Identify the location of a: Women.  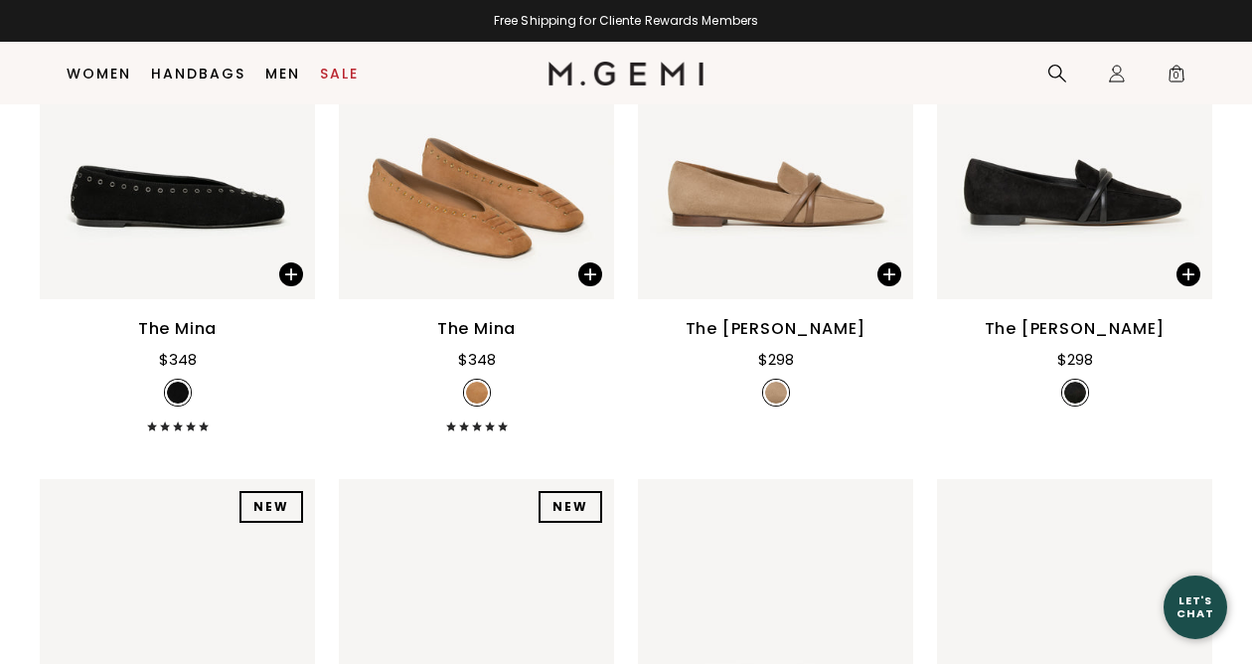
(98, 74).